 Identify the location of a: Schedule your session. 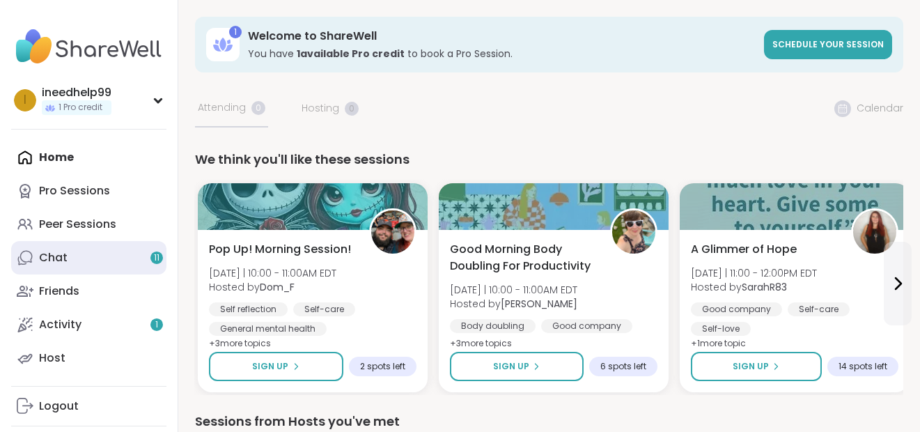
(828, 45).